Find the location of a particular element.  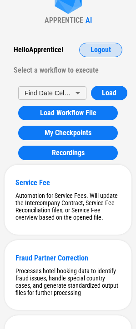

span: Load Workflow File is located at coordinates (68, 113).